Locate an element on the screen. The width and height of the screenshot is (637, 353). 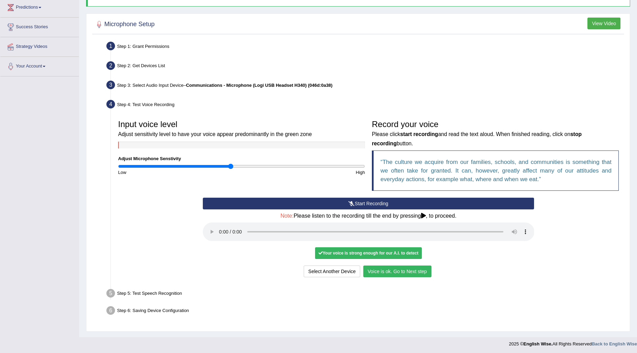
b: start recording is located at coordinates (419, 134).